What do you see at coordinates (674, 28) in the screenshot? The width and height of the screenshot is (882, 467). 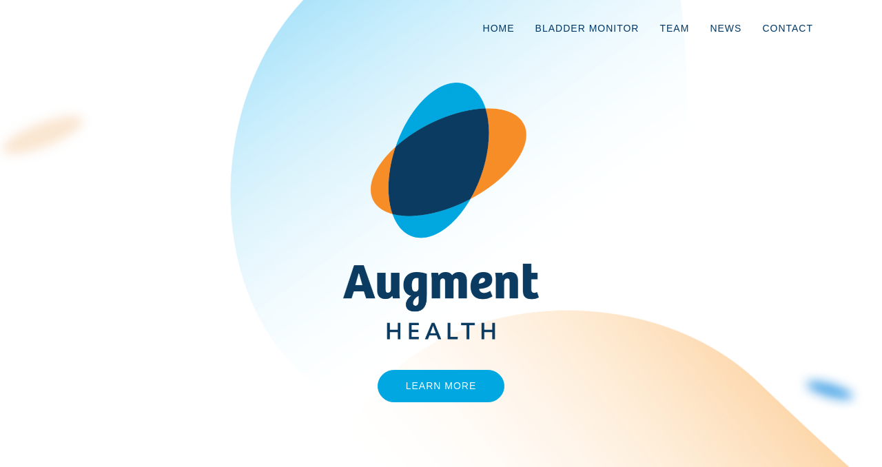 I see `a: Team` at bounding box center [674, 28].